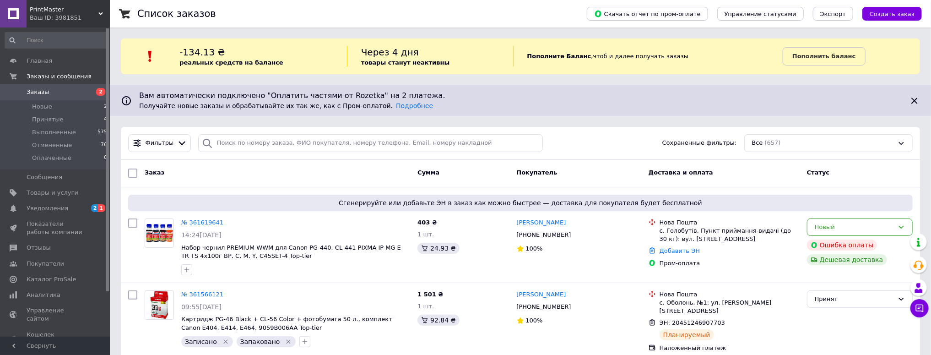 The height and width of the screenshot is (355, 931). I want to click on span: Принятые, so click(48, 119).